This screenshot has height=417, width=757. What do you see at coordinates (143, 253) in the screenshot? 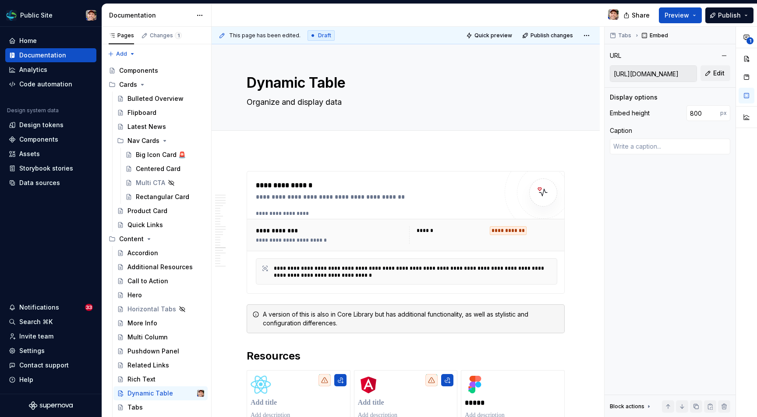
I see `div: Accordion` at bounding box center [143, 253].